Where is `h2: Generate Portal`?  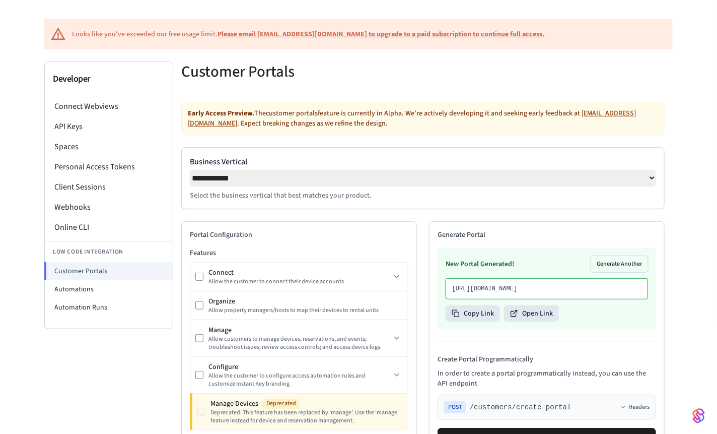
h2: Generate Portal is located at coordinates (547, 235).